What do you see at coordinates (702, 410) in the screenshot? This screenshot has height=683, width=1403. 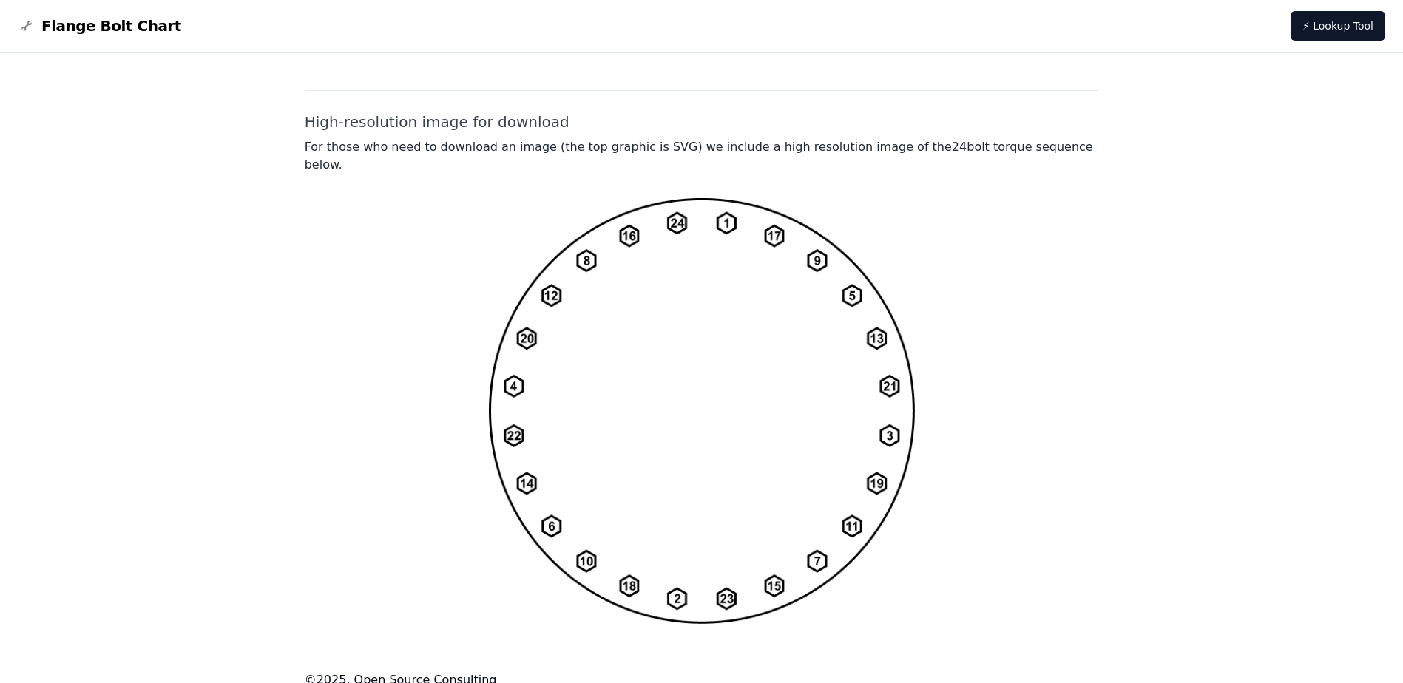 I see `img: 24 bolt torque pattern` at bounding box center [702, 410].